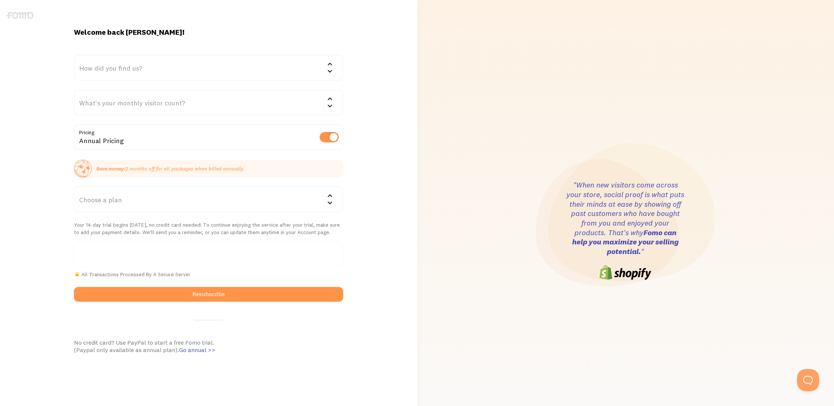 This screenshot has height=406, width=834. I want to click on div: Annual Pricing, so click(209, 138).